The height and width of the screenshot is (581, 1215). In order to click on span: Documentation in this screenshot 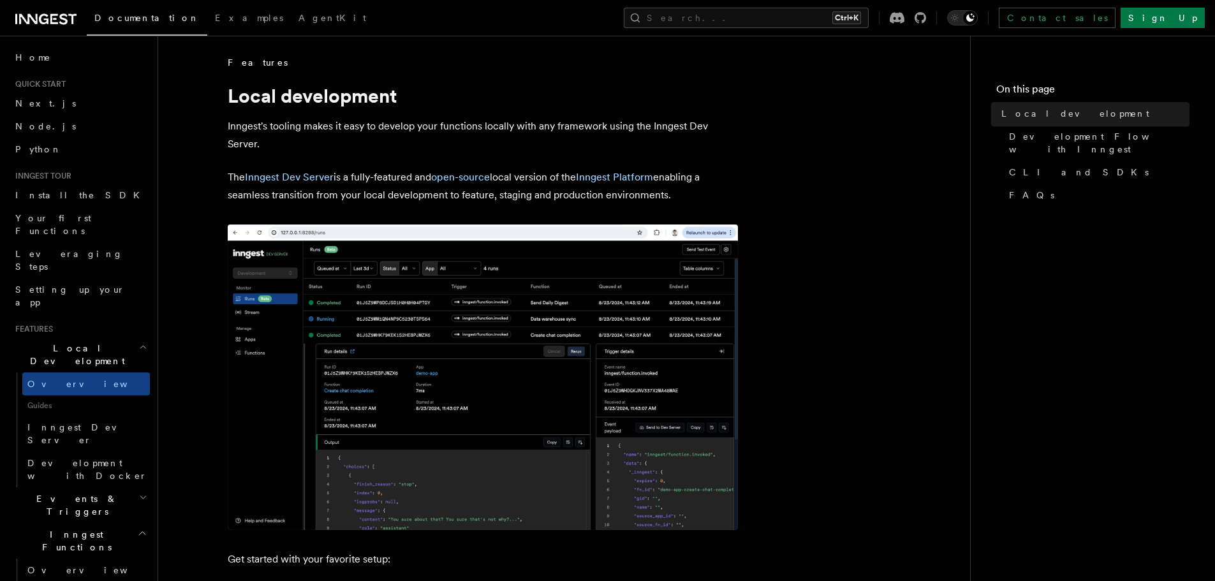, I will do `click(147, 18)`.